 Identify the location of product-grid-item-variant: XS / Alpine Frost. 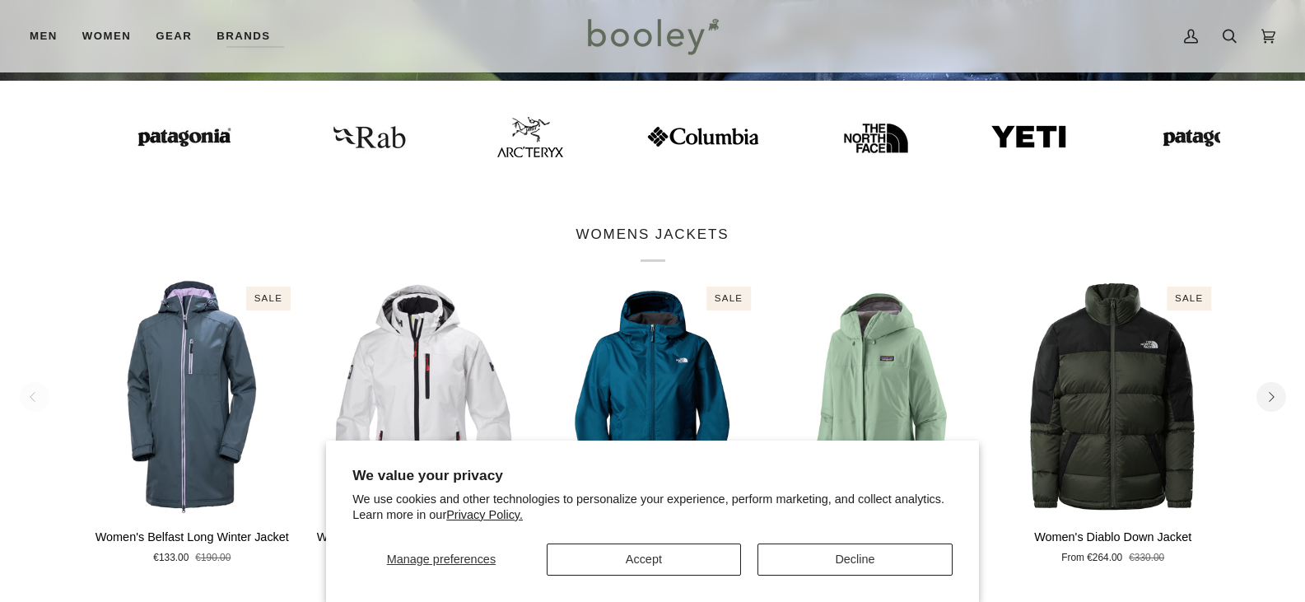
(193, 397).